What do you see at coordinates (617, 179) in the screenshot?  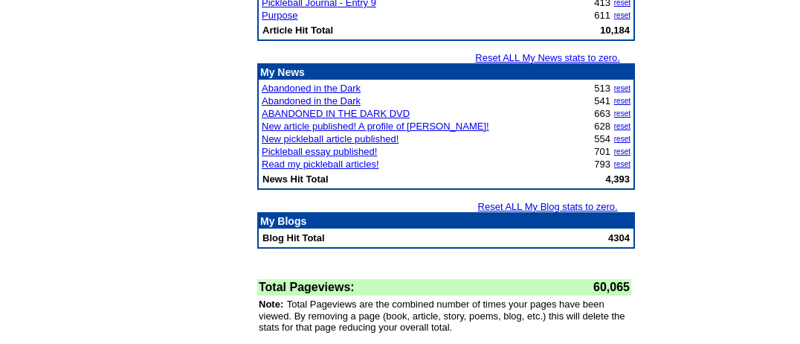 I see `b: 4,393` at bounding box center [617, 179].